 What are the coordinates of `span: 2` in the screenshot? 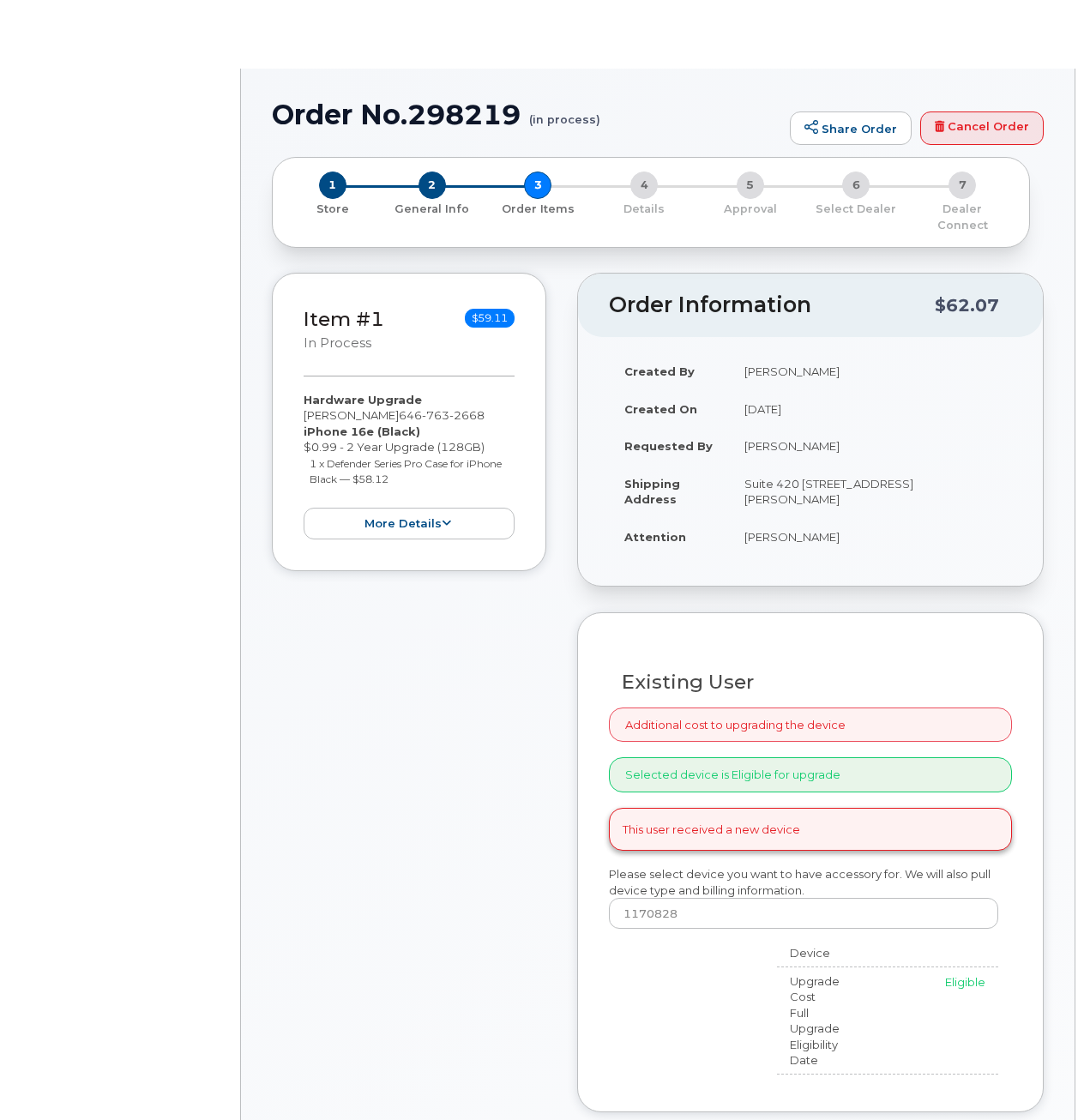 It's located at (432, 185).